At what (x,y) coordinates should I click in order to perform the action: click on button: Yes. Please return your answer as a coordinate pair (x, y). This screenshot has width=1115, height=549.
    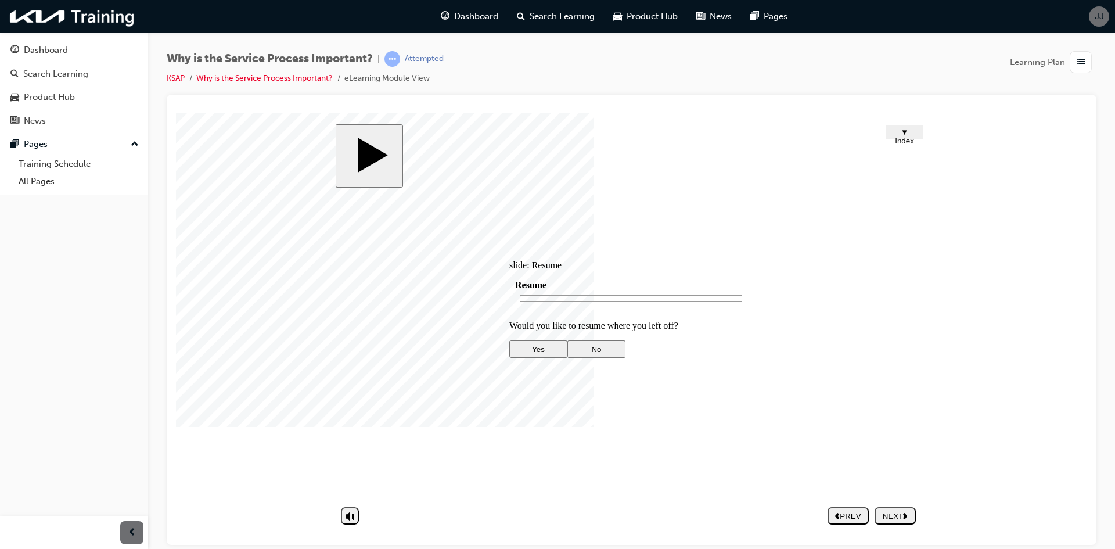
    Looking at the image, I should click on (362, 236).